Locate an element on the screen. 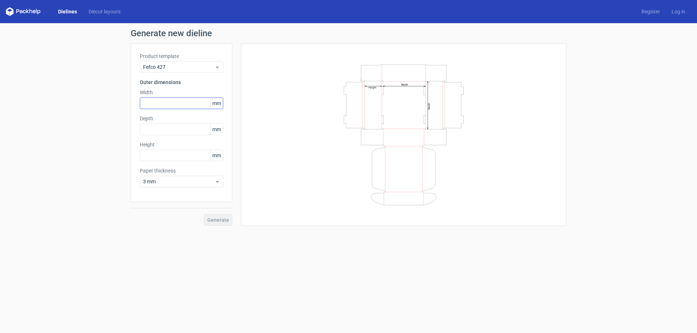 This screenshot has width=697, height=333. span: Fefco 427 is located at coordinates (179, 67).